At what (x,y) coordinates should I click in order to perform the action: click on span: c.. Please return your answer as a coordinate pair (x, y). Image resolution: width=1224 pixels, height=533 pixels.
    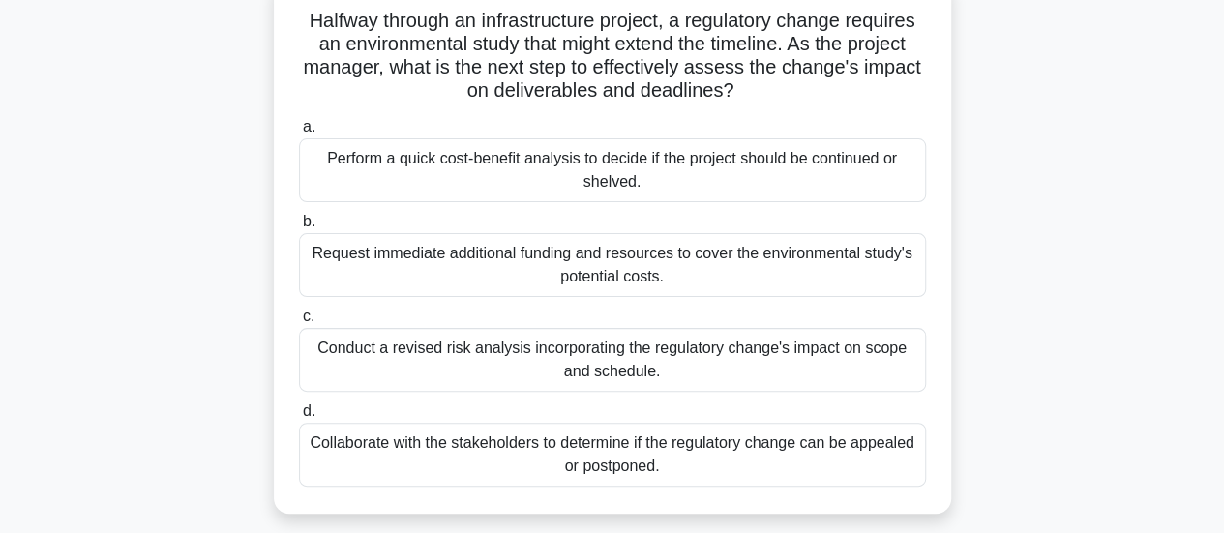
    Looking at the image, I should click on (309, 315).